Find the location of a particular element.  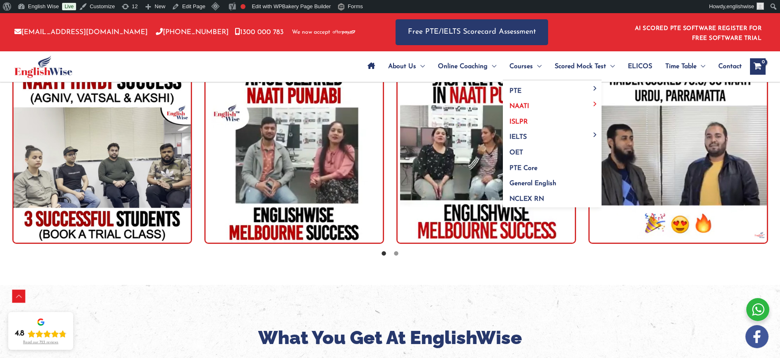

div: Focus keyphrase not set is located at coordinates (243, 7).